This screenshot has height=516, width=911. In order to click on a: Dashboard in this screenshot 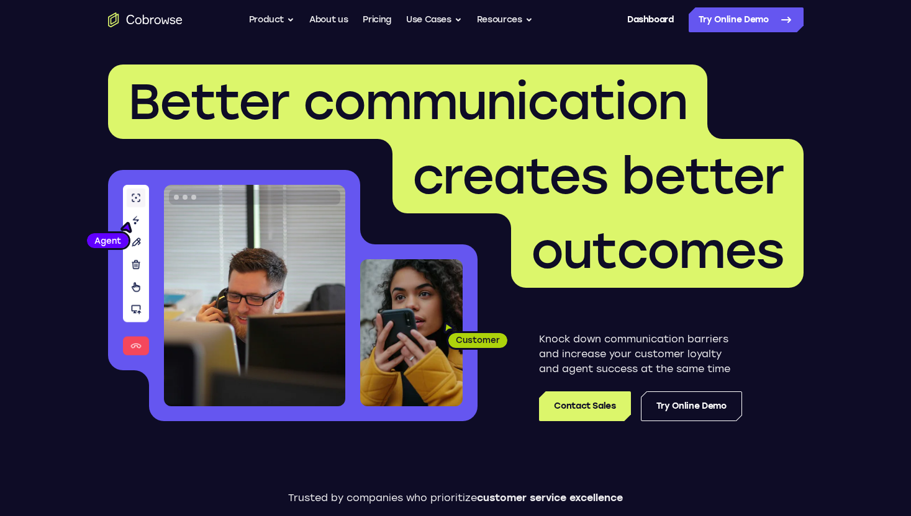, I will do `click(650, 20)`.